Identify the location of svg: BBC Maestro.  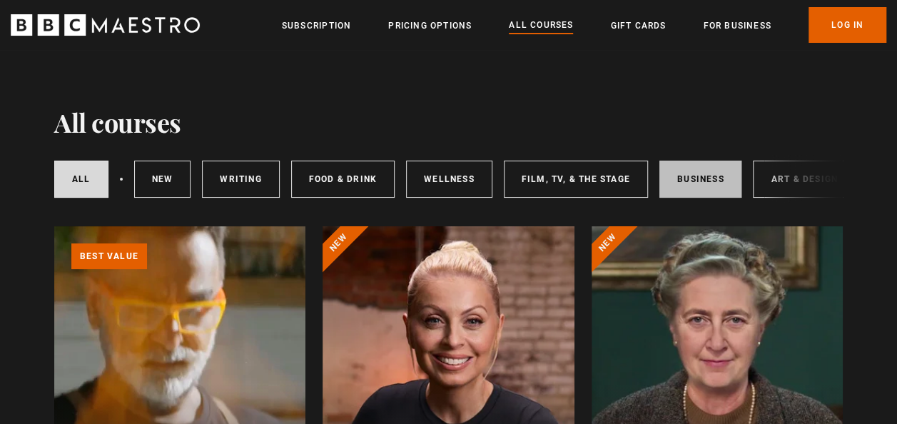
(105, 25).